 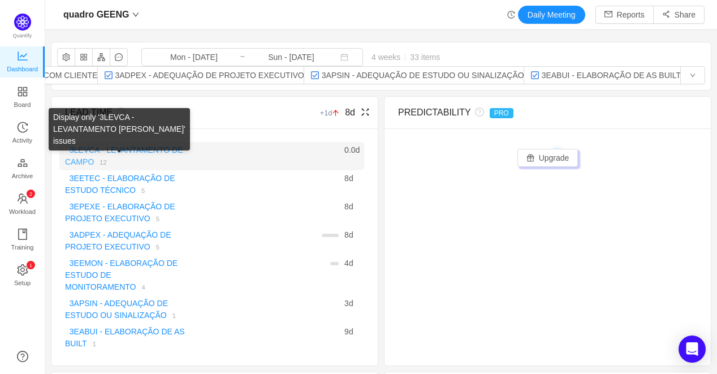 What do you see at coordinates (23, 36) in the screenshot?
I see `span: Quantify` at bounding box center [23, 36].